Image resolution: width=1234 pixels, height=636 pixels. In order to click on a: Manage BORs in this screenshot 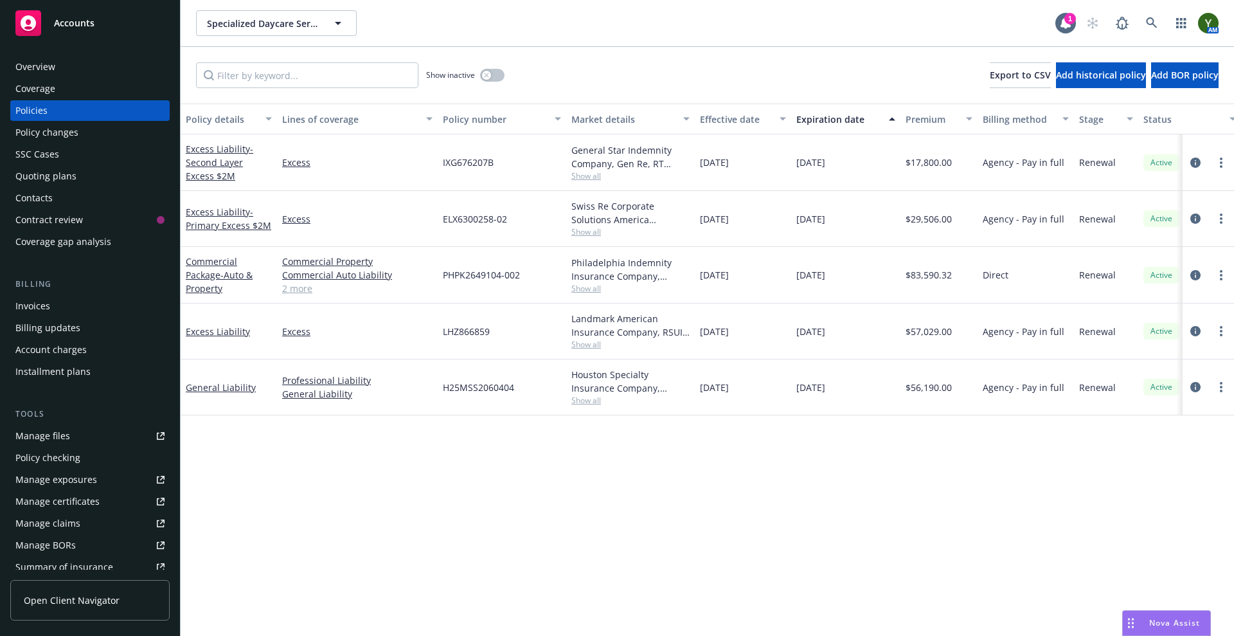, I will do `click(90, 545)`.